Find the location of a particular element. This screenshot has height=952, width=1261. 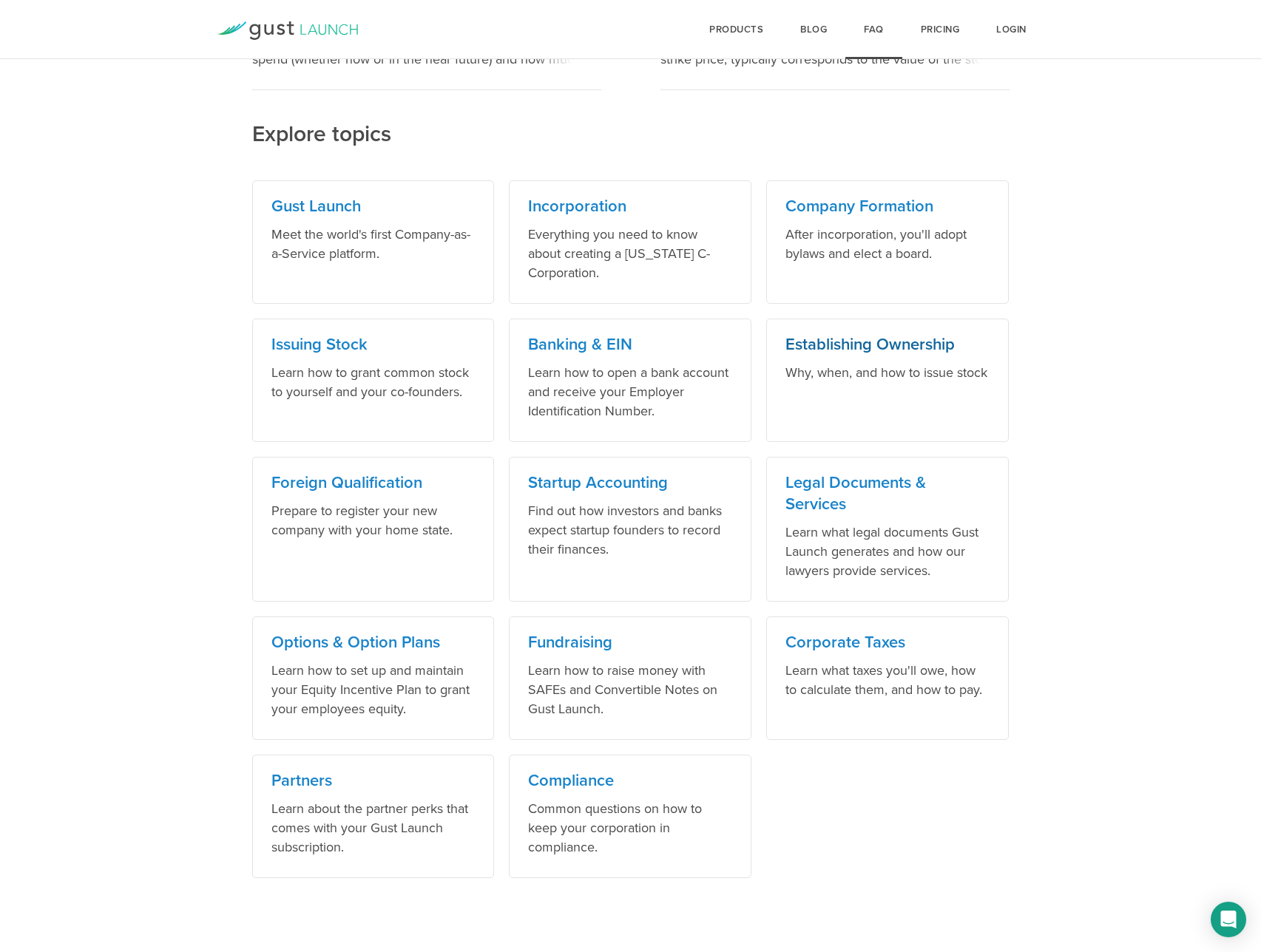

a: Corporate Taxes Learn what taxes you'll owe, how to calculate them, and how to pay. is located at coordinates (888, 678).